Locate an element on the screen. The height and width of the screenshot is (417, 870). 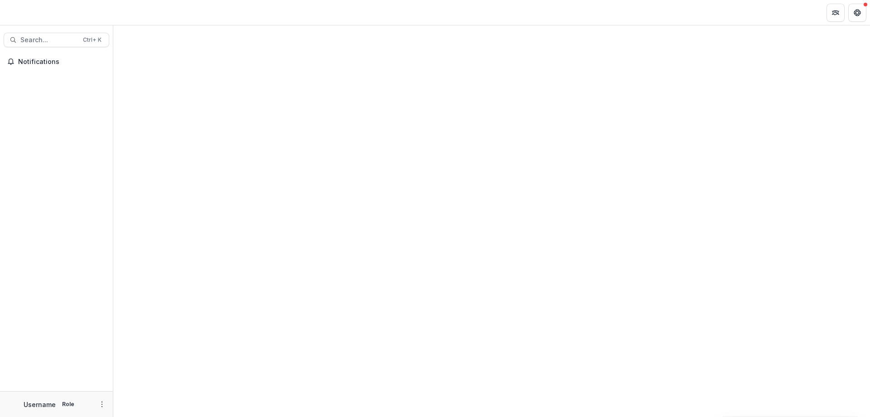
div: Ctrl + K is located at coordinates (92, 40).